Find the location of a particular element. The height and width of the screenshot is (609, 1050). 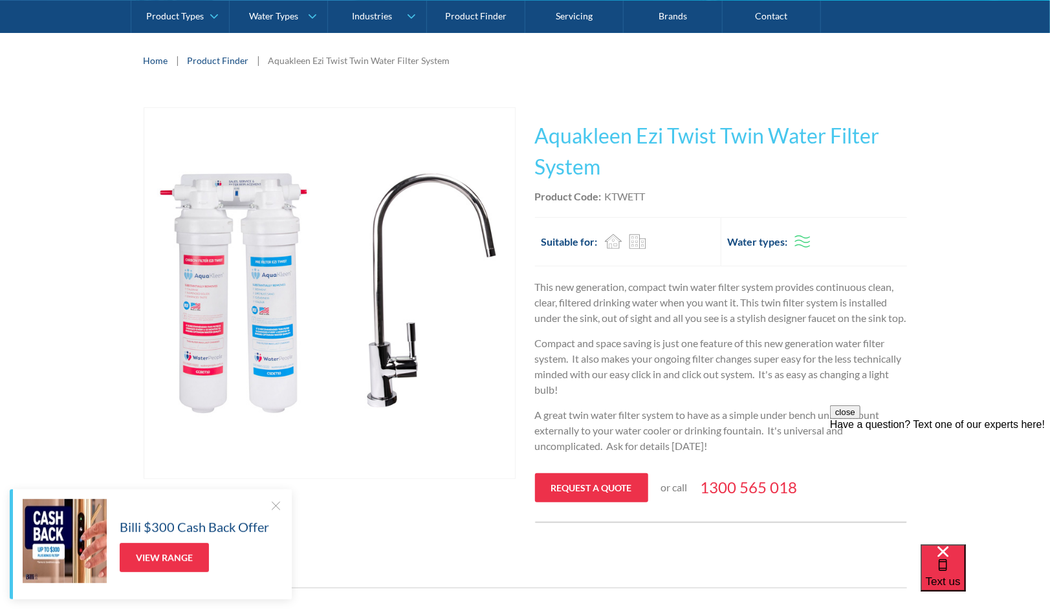

h5: Billi $300 Cash Back Offer is located at coordinates (194, 527).